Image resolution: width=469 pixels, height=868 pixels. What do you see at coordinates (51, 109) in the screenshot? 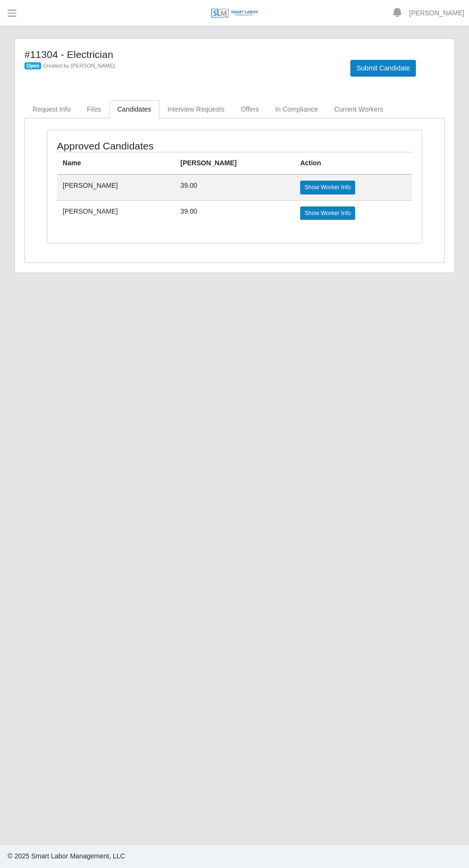
I see `a: Request Info` at bounding box center [51, 109].